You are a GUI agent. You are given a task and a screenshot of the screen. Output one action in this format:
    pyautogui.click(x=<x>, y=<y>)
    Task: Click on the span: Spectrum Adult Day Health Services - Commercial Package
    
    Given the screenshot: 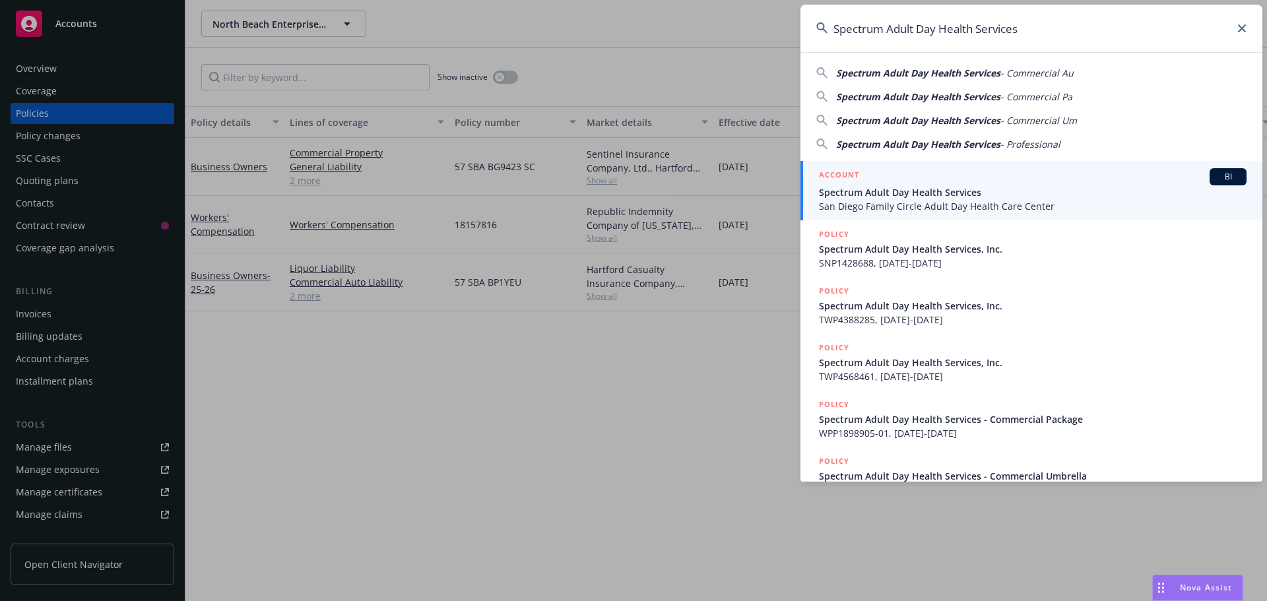 What is the action you would take?
    pyautogui.click(x=1033, y=419)
    